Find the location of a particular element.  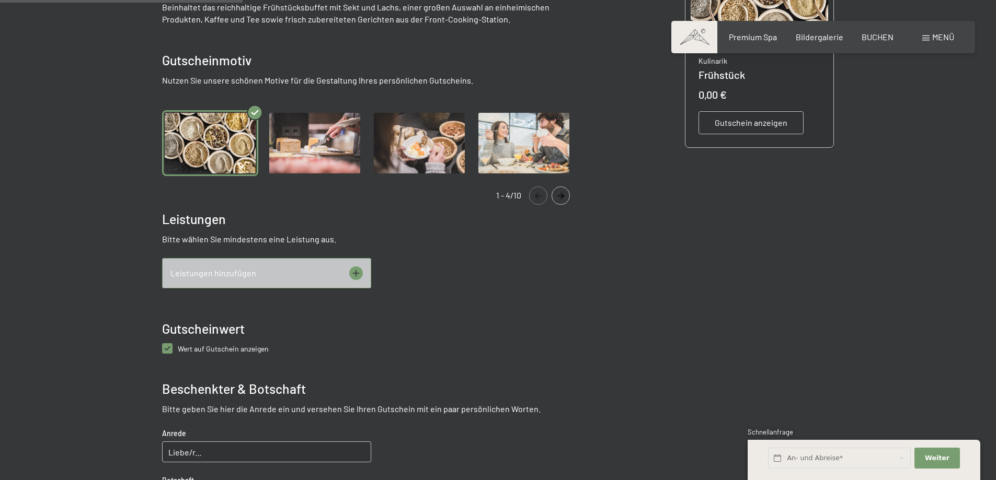

a: Bildergalerie is located at coordinates (819, 37).